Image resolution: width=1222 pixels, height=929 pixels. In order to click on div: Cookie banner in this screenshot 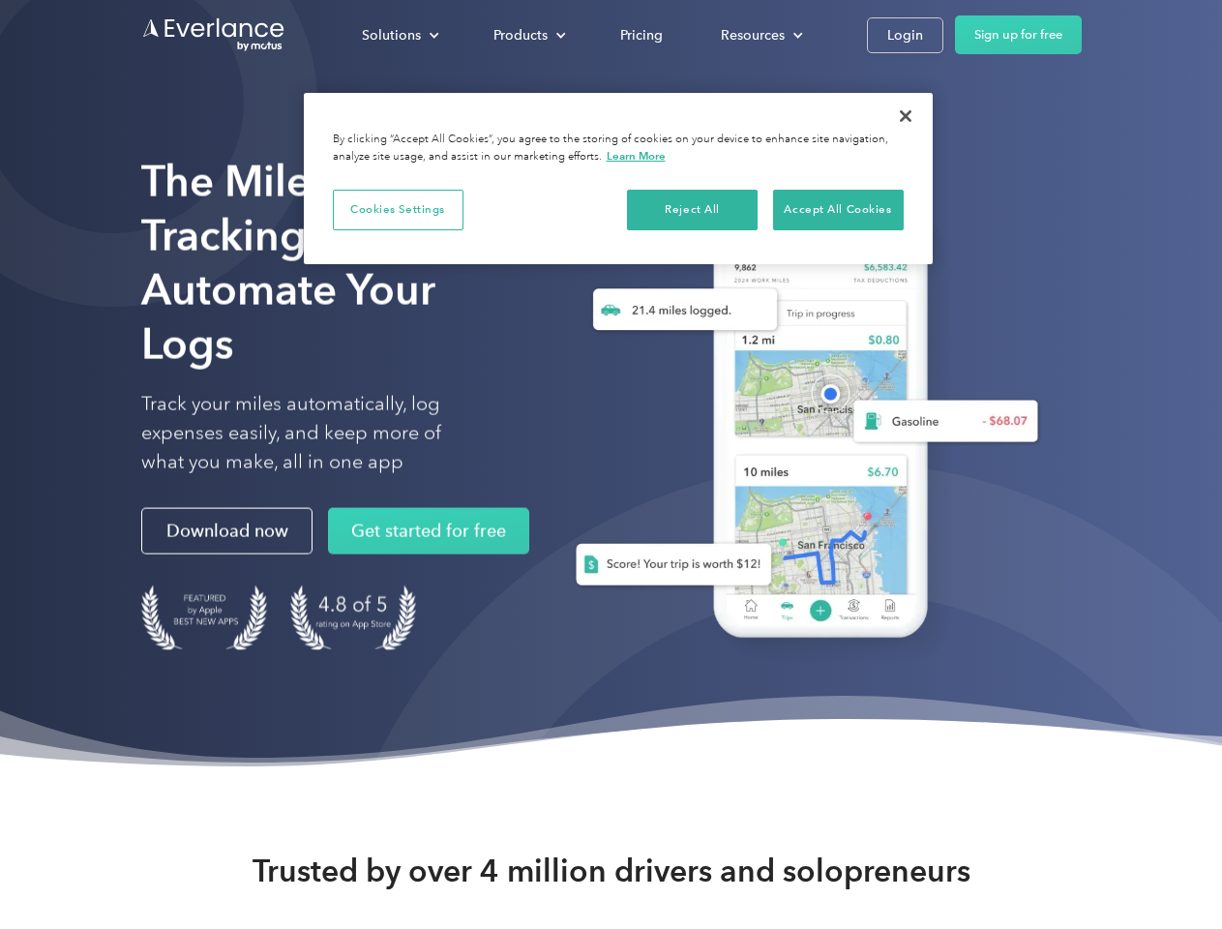, I will do `click(618, 178)`.